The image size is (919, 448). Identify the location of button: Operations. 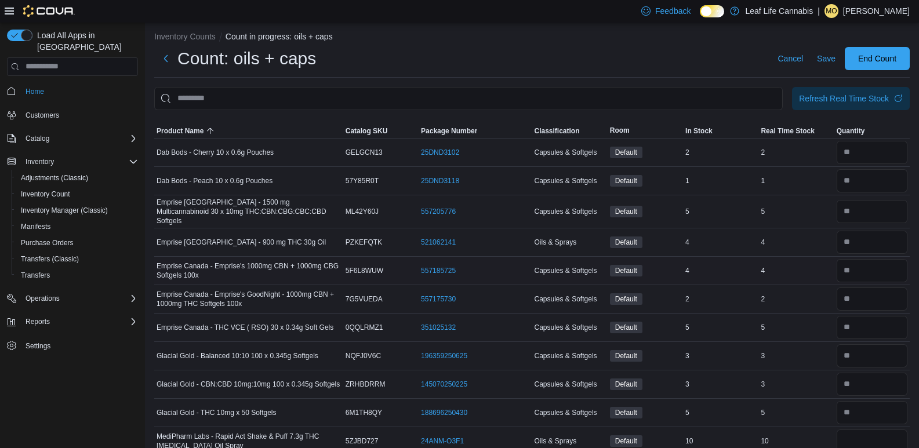
(42, 299).